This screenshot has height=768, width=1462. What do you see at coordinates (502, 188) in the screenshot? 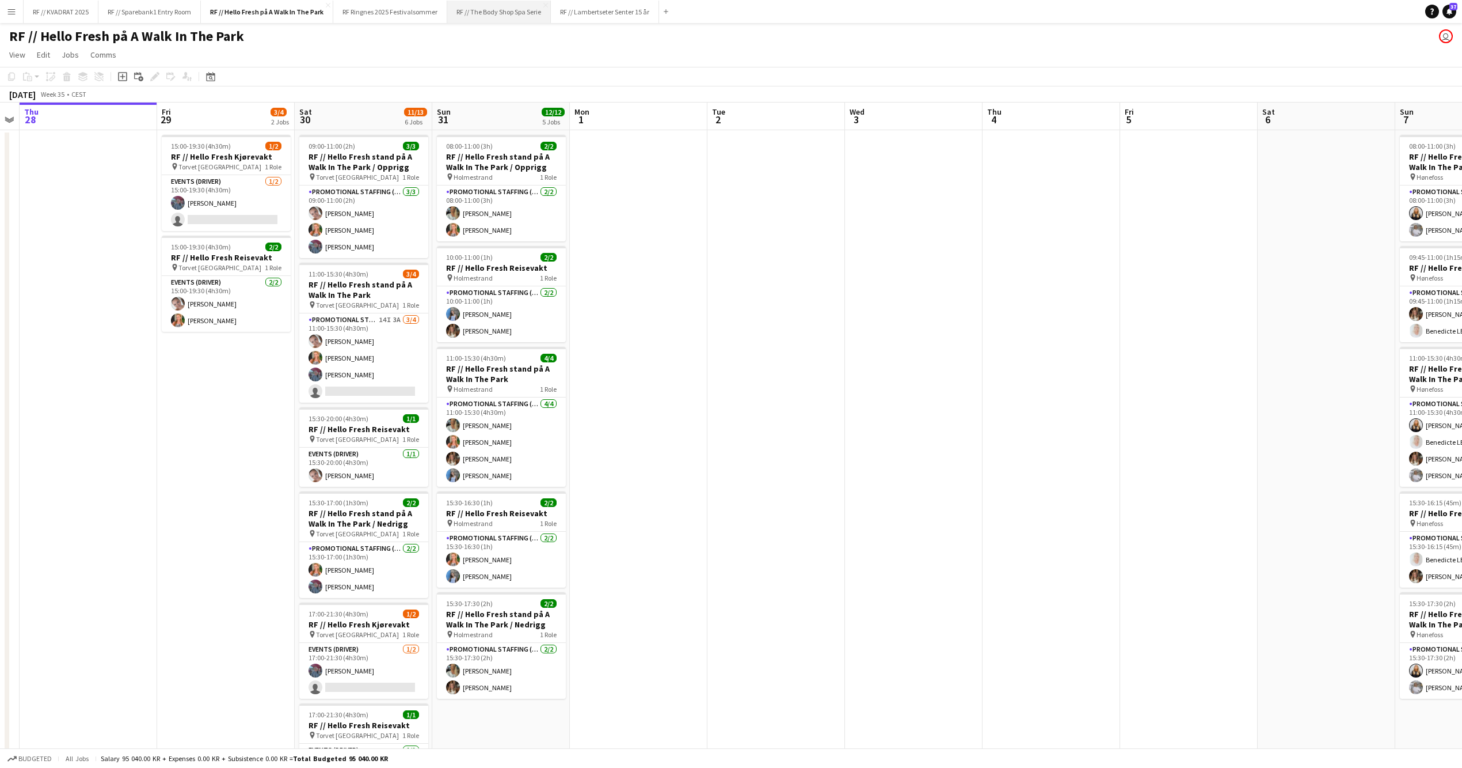
I see `app-job-card: 08:00-11:00 (3h)2/2RF // Hello Fresh stand på A Walk In The Park / Opprigg Holmestrand1 RolePromo...` at bounding box center [502, 188].